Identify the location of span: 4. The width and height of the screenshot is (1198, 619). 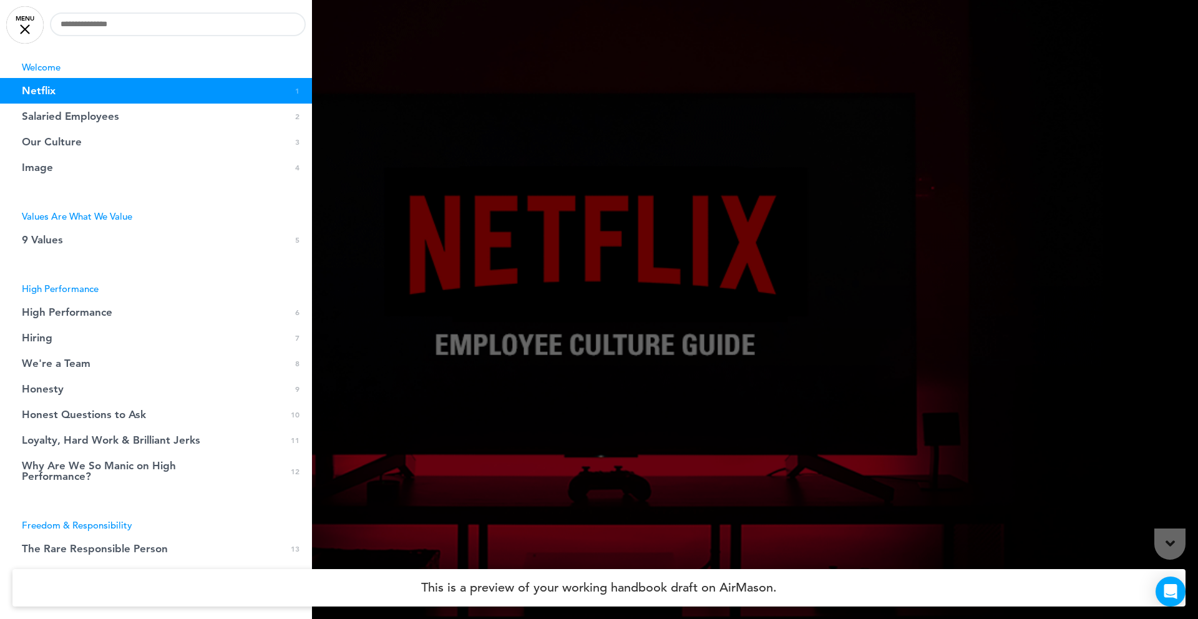
(297, 167).